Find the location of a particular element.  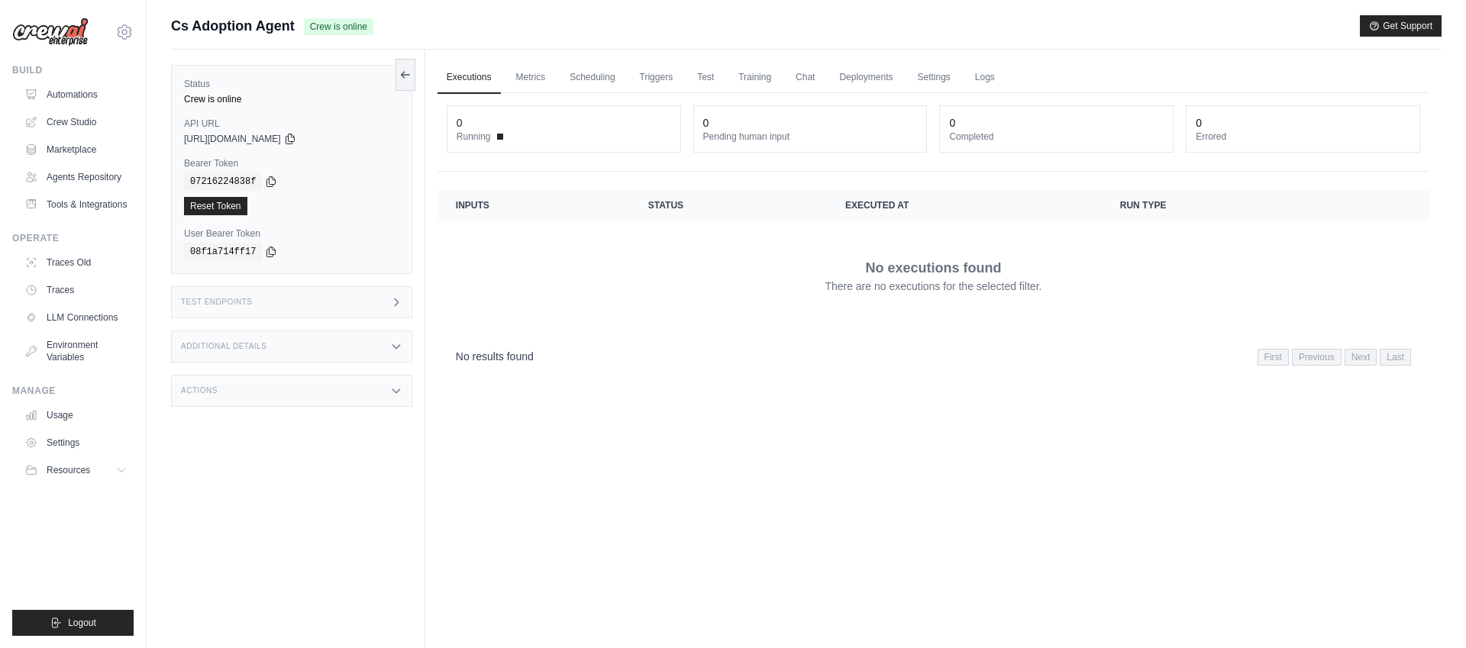

a: Scheduling is located at coordinates (592, 78).